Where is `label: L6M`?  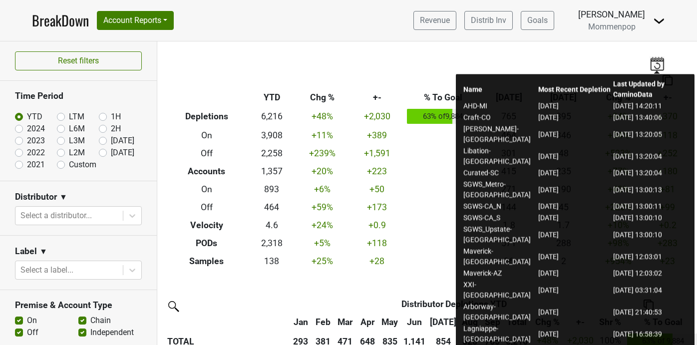 label: L6M is located at coordinates (77, 129).